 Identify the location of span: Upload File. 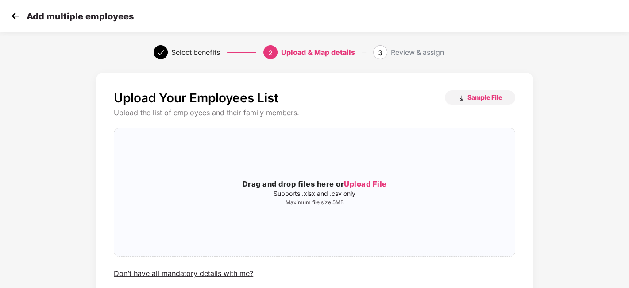
(365, 184).